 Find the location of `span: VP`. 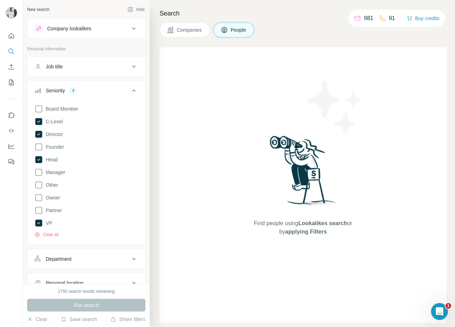

span: VP is located at coordinates (48, 223).